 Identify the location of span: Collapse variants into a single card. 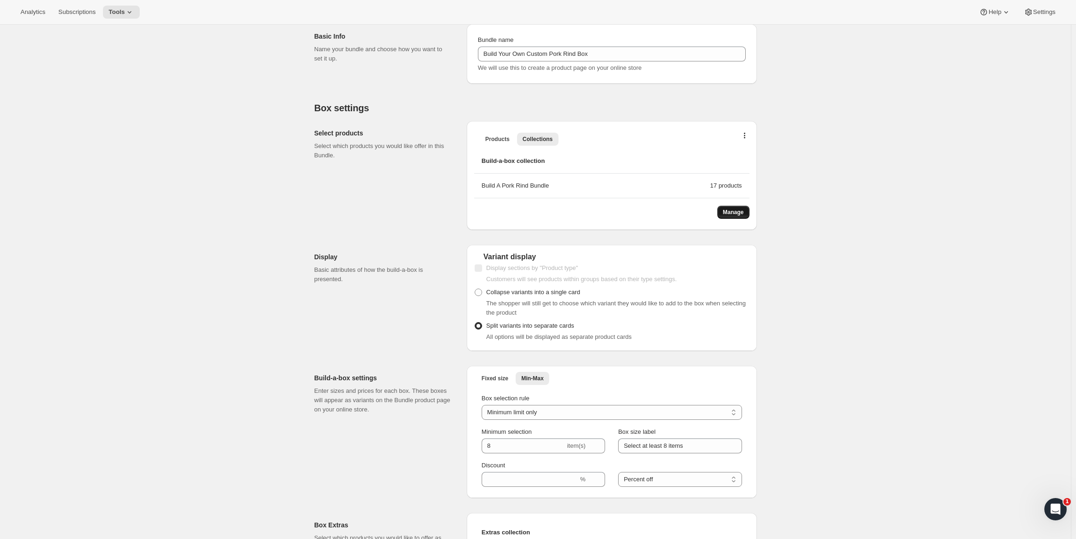
(533, 292).